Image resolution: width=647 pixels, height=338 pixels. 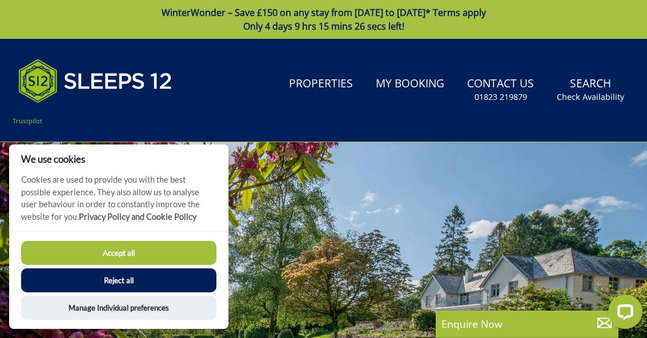 I want to click on small: Check Availability, so click(x=590, y=97).